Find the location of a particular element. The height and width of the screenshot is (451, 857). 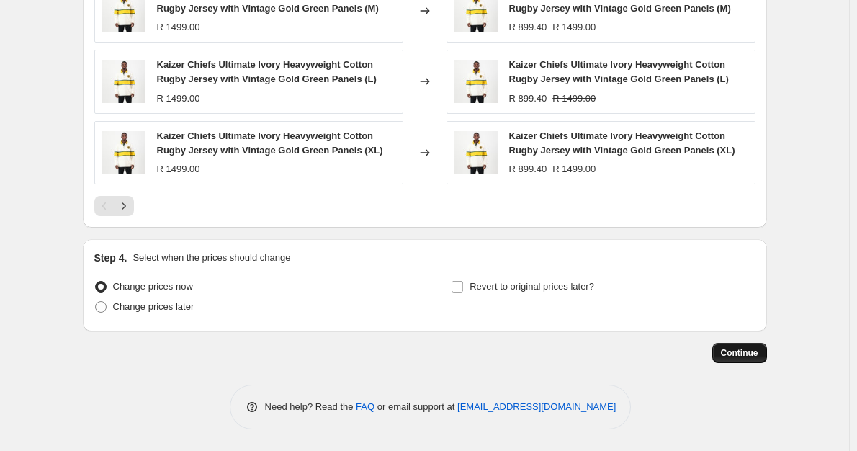

span: Change prices later is located at coordinates (153, 306).